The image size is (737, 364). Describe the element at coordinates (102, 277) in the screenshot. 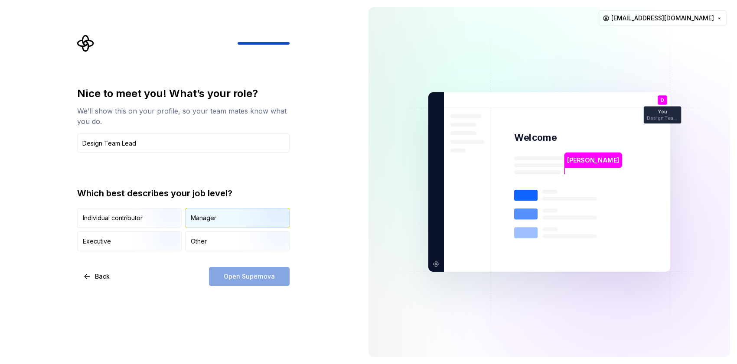

I see `span: Back` at that location.